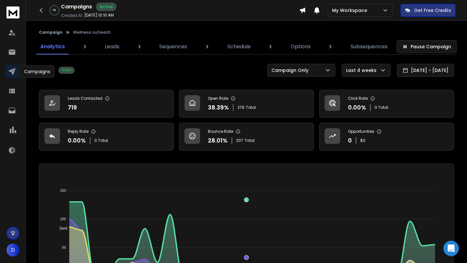  I want to click on p: 38.39 %, so click(218, 108).